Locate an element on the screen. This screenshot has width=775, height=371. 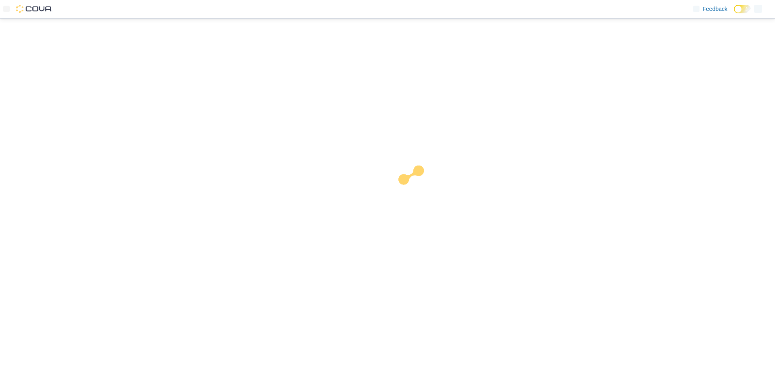
a: Feedback is located at coordinates (710, 9).